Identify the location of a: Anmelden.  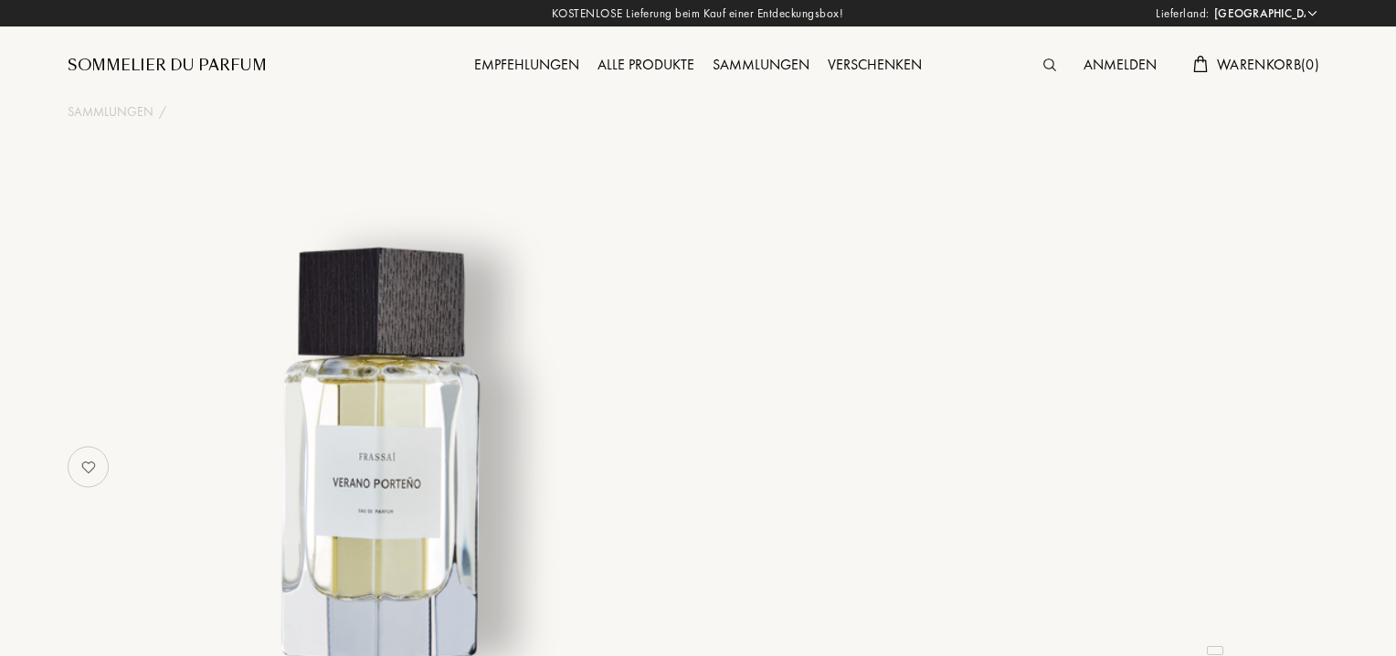
(1120, 64).